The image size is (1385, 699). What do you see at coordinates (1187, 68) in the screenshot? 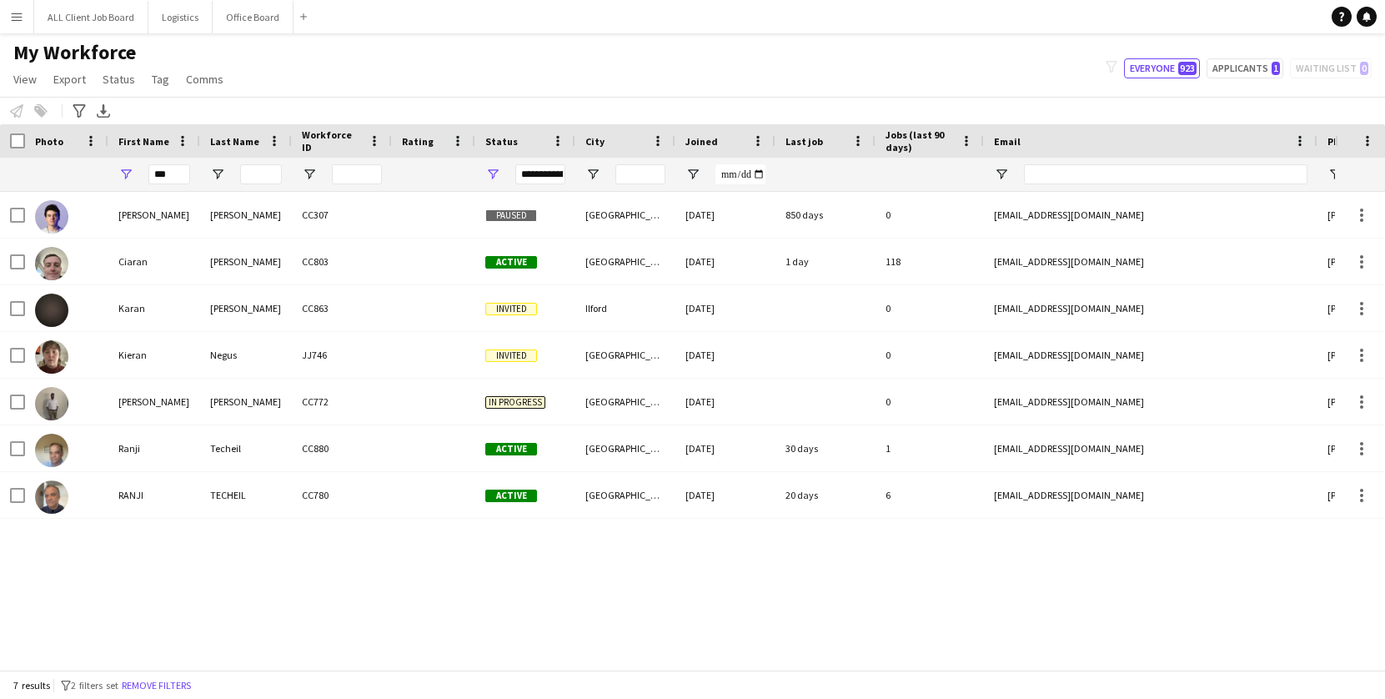
I see `span: 923` at bounding box center [1187, 68].